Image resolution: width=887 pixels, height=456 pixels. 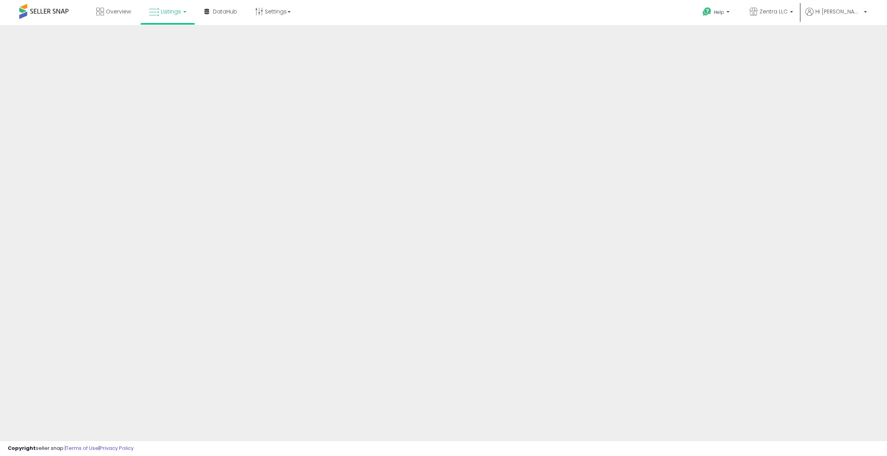 I want to click on span: DataHub, so click(x=225, y=12).